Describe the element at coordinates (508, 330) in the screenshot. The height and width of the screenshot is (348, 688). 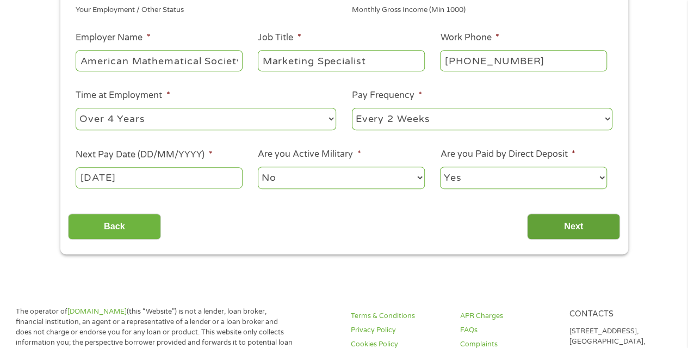
I see `a: FAQs` at that location.